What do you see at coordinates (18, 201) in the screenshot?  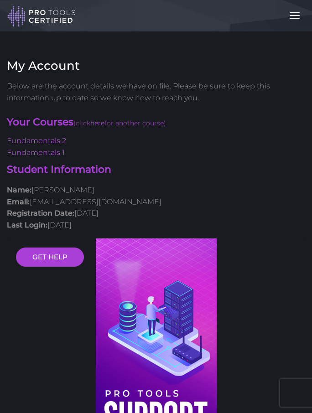 I see `strong: Email:` at bounding box center [18, 201].